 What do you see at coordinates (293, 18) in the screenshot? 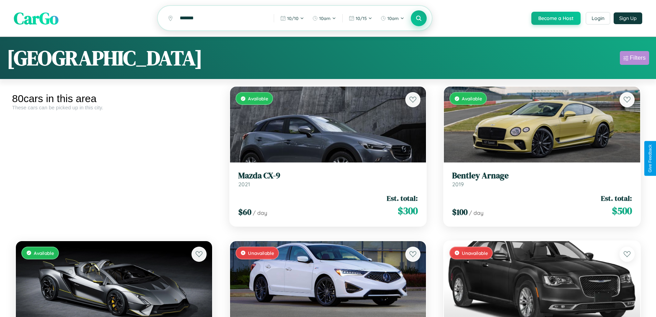
I see `span: 10 / 10` at bounding box center [293, 18].